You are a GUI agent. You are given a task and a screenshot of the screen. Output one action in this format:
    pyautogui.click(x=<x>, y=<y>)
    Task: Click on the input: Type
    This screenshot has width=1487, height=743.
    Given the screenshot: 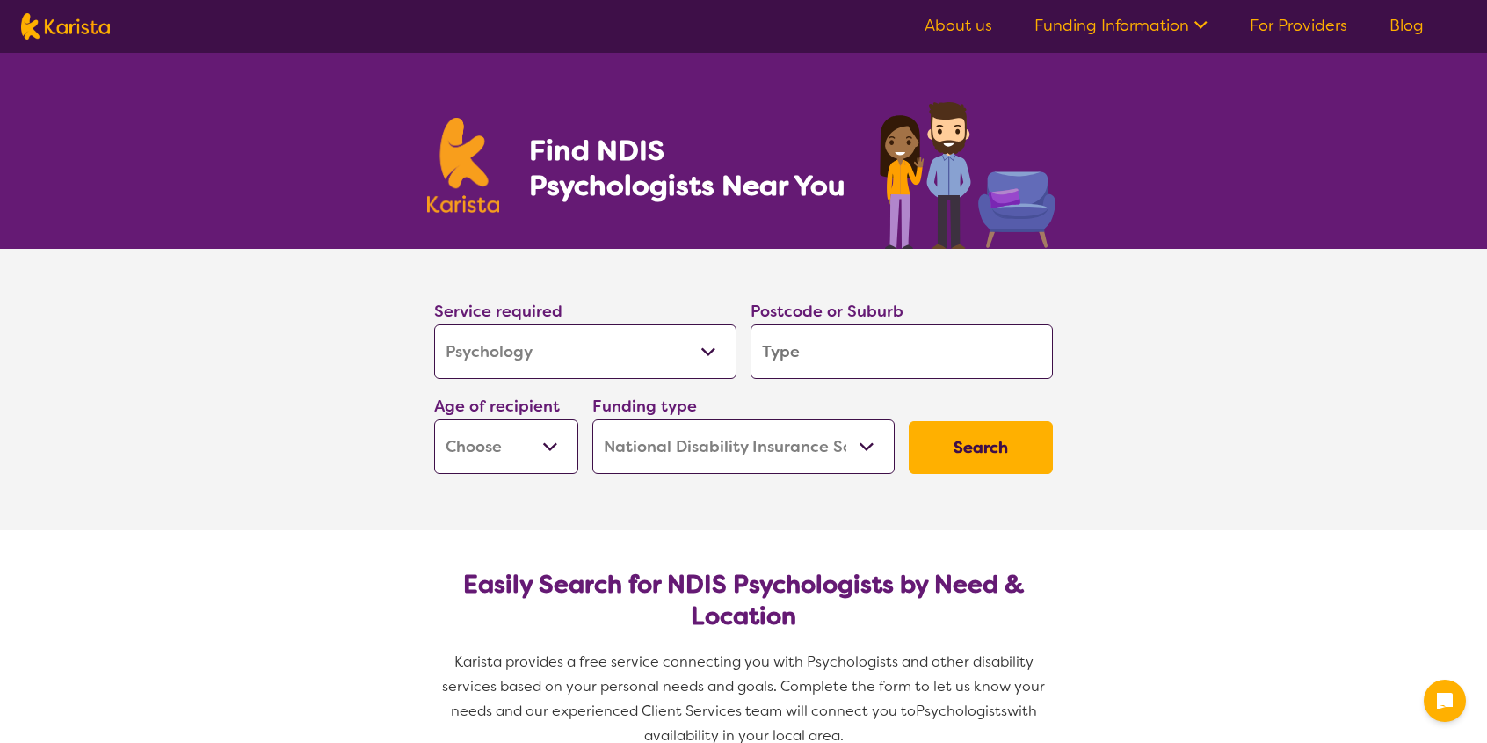 What is the action you would take?
    pyautogui.click(x=902, y=352)
    